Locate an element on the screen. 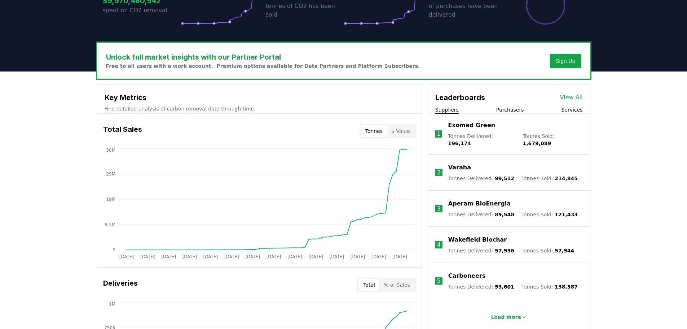  span: 53,601 is located at coordinates (505, 287).